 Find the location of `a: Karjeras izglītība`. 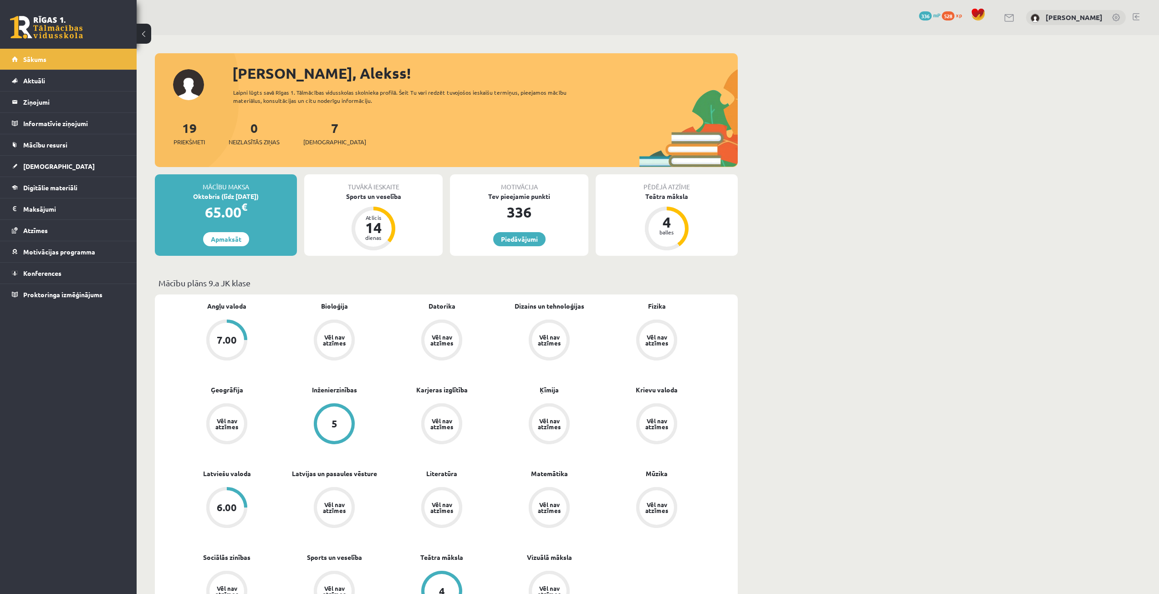

a: Karjeras izglītība is located at coordinates (442, 390).